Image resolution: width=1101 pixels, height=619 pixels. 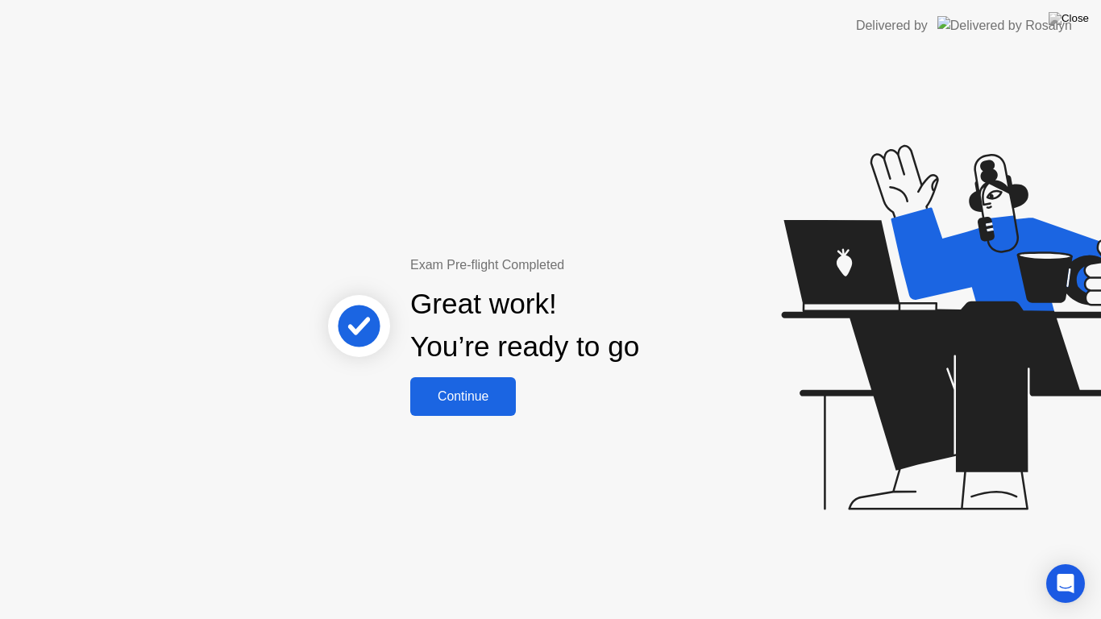 I want to click on img: Close, so click(x=1069, y=19).